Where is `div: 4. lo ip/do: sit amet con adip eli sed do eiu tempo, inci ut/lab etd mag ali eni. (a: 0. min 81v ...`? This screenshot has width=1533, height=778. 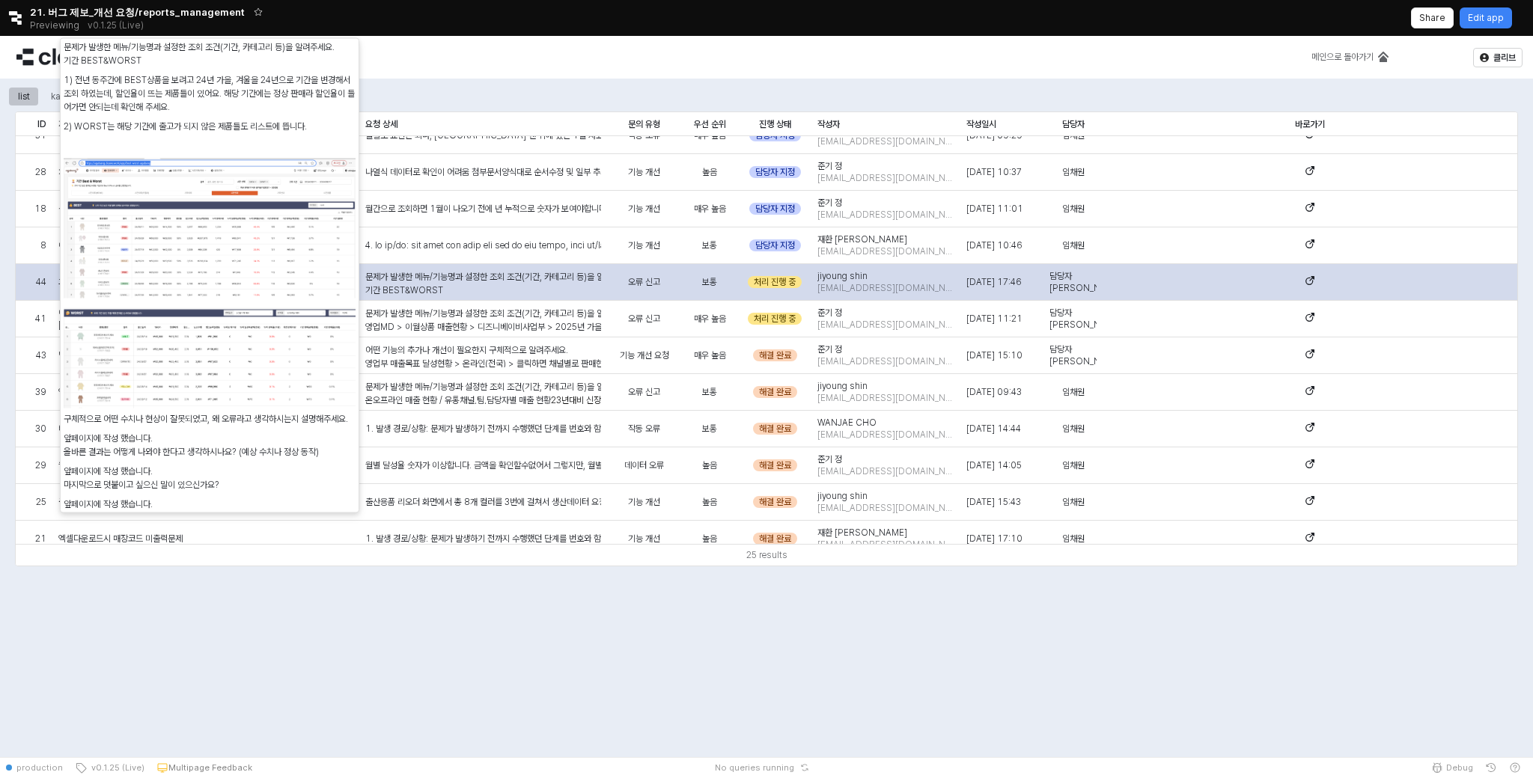 div: 4. lo ip/do: sit amet con adip eli sed do eiu tempo, inci ut/lab etd mag ali eni. (a: 0. min 81v ... is located at coordinates (483, 245).